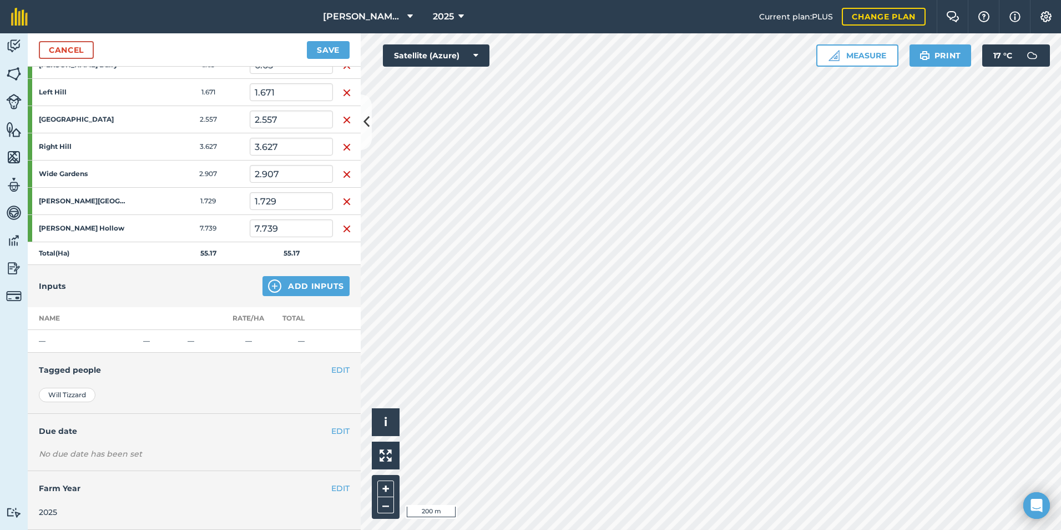  Describe the element at coordinates (66, 50) in the screenshot. I see `a: Cancel` at that location.